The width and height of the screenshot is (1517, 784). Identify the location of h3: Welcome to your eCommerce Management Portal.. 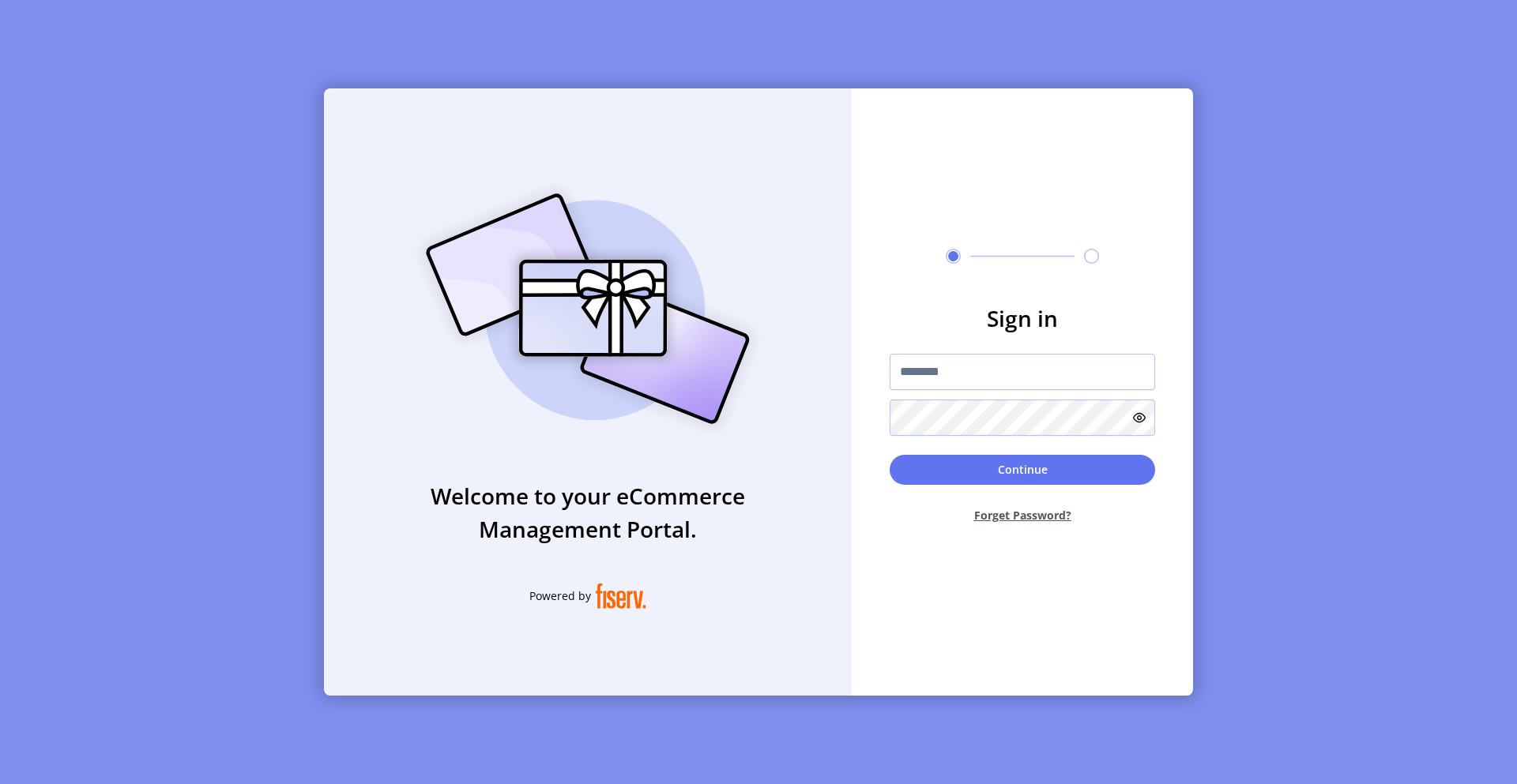
(588, 513).